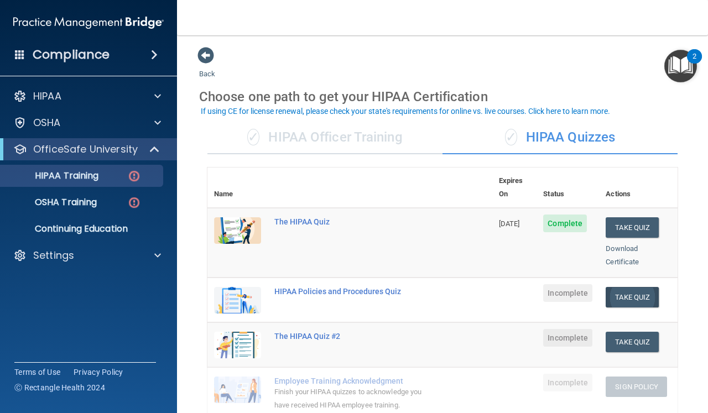 The width and height of the screenshot is (708, 413). What do you see at coordinates (325, 138) in the screenshot?
I see `div: HIPAA Officer Training` at bounding box center [325, 138].